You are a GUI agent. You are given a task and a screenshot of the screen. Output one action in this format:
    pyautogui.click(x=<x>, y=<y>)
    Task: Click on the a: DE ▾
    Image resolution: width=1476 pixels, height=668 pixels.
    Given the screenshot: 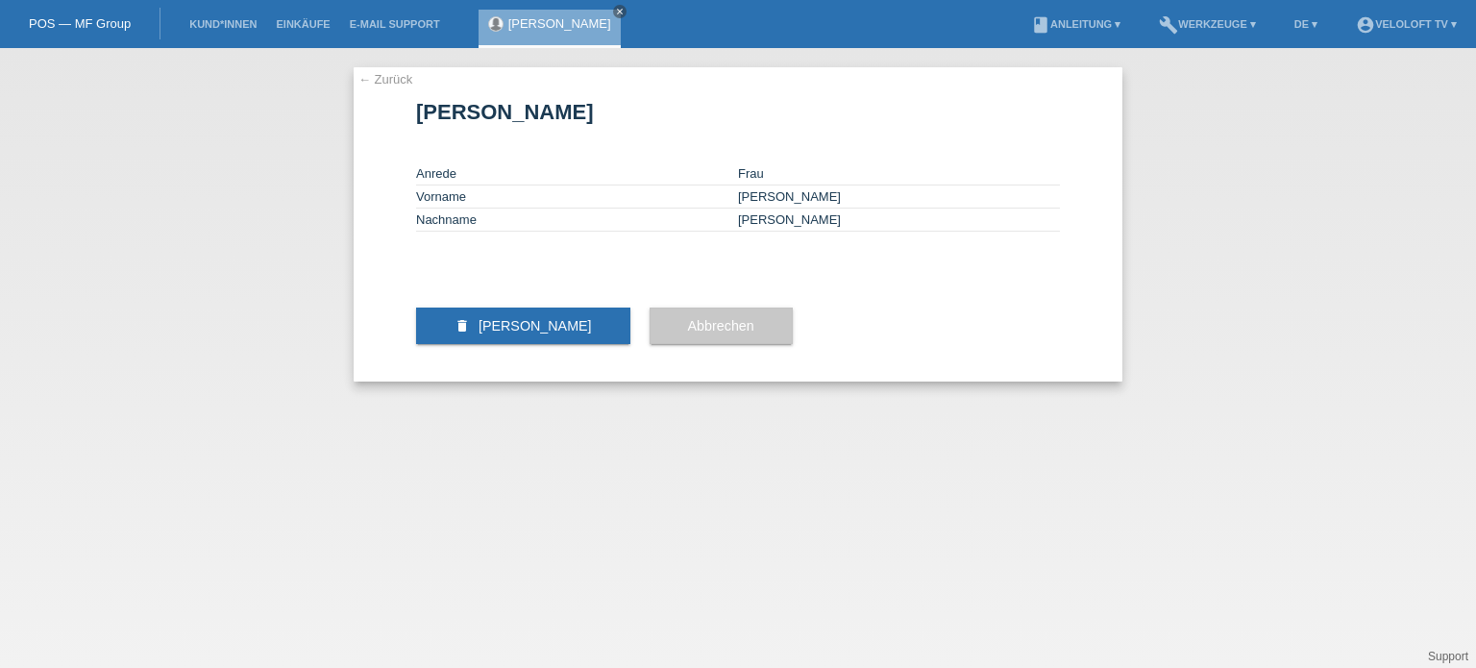 What is the action you would take?
    pyautogui.click(x=1306, y=24)
    